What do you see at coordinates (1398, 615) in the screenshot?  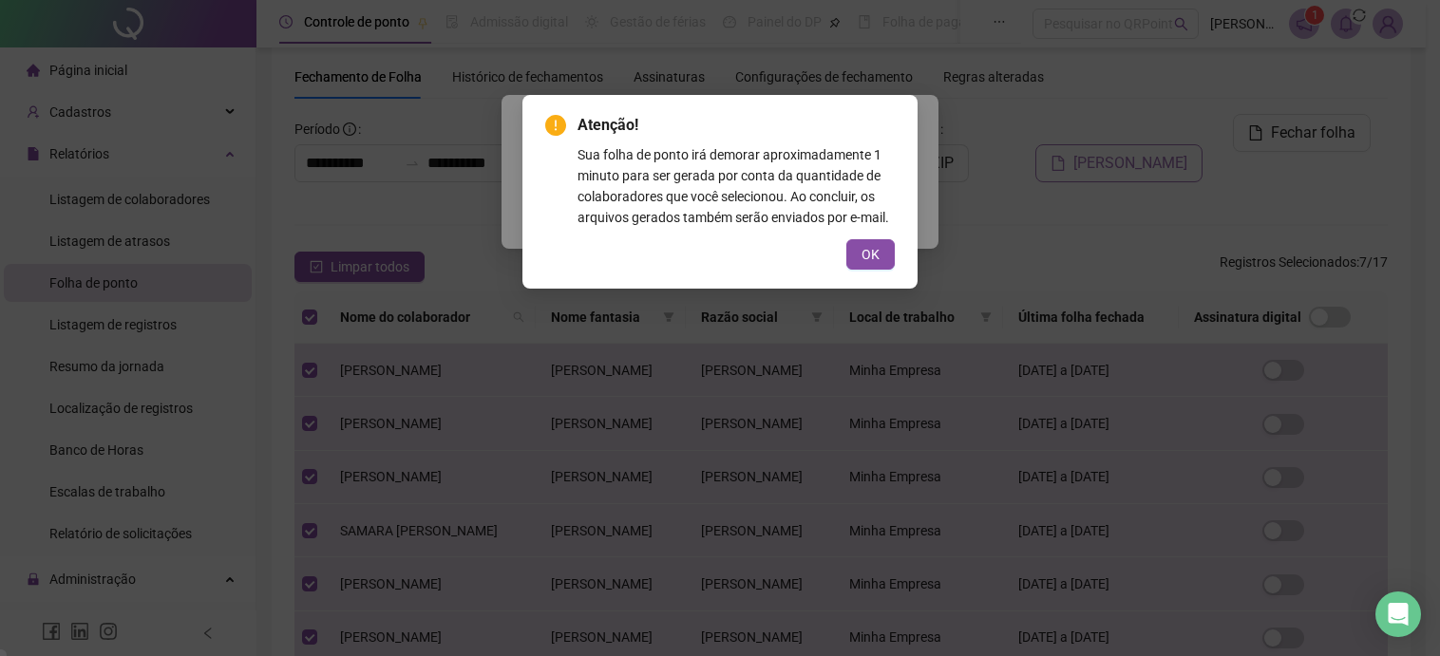 I see `div: Open Intercom Messenger` at bounding box center [1398, 615].